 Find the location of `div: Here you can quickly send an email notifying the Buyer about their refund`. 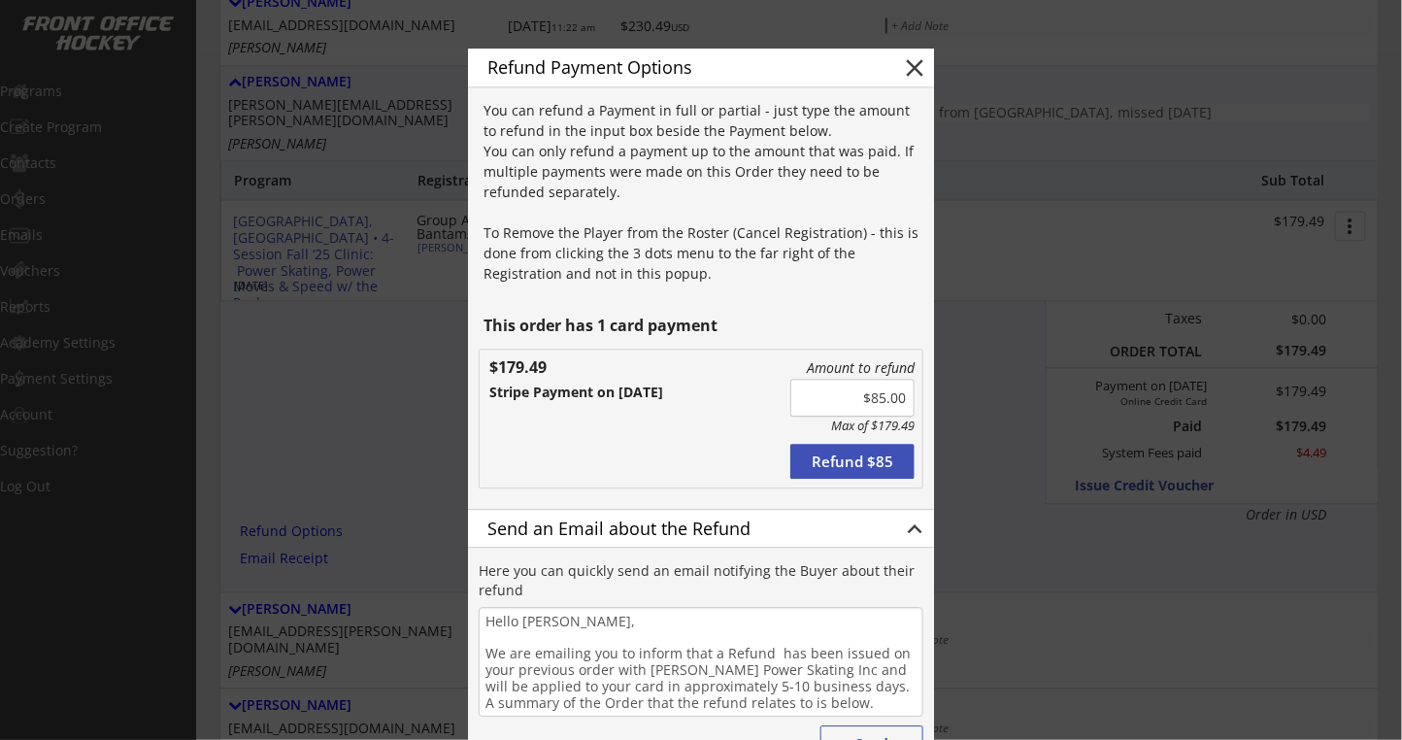

div: Here you can quickly send an email notifying the Buyer about their refund is located at coordinates (701, 580).